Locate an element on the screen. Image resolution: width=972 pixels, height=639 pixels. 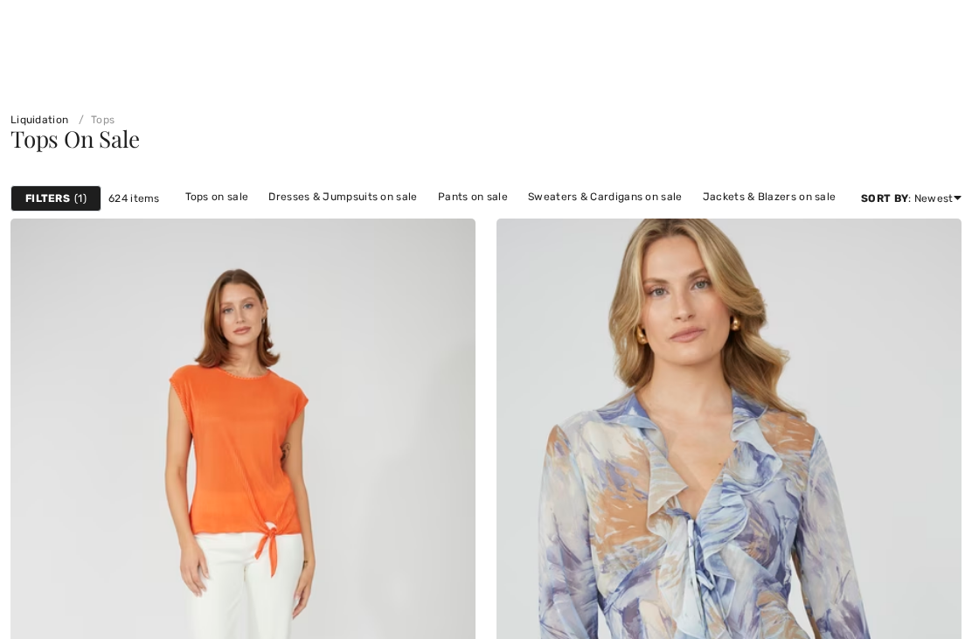
a: Pants on sale is located at coordinates (473, 197).